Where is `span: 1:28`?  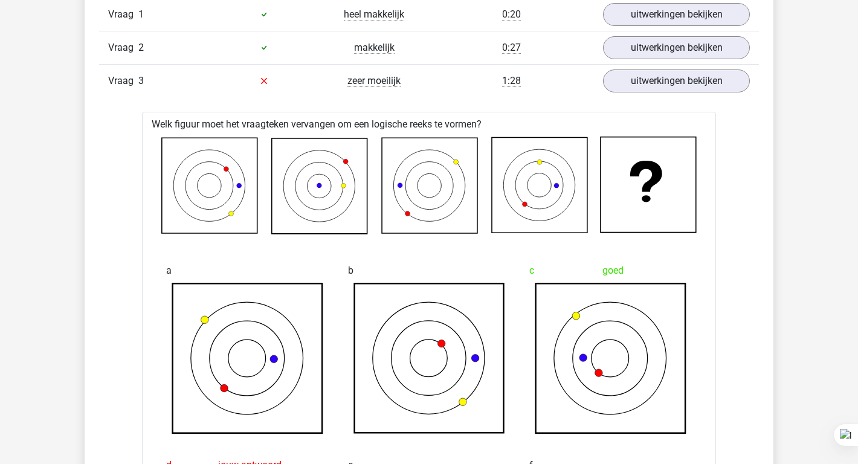 span: 1:28 is located at coordinates (511, 81).